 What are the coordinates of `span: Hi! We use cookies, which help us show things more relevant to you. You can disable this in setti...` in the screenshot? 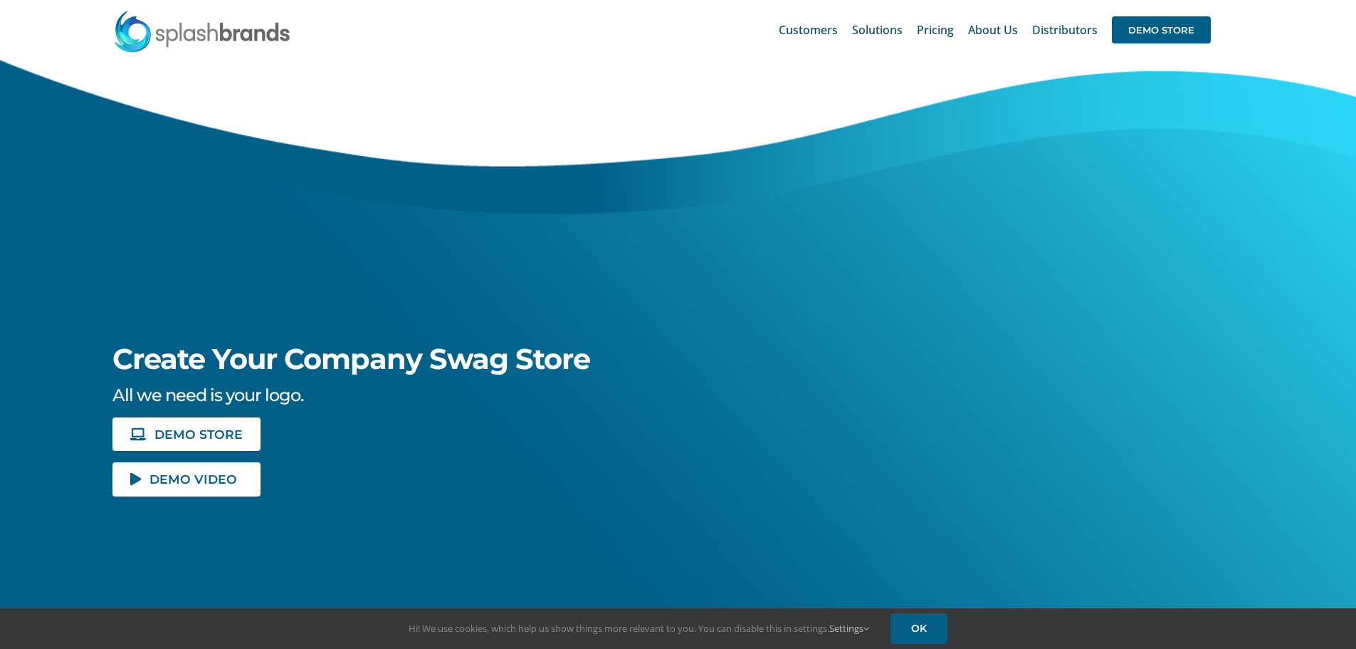 It's located at (639, 628).